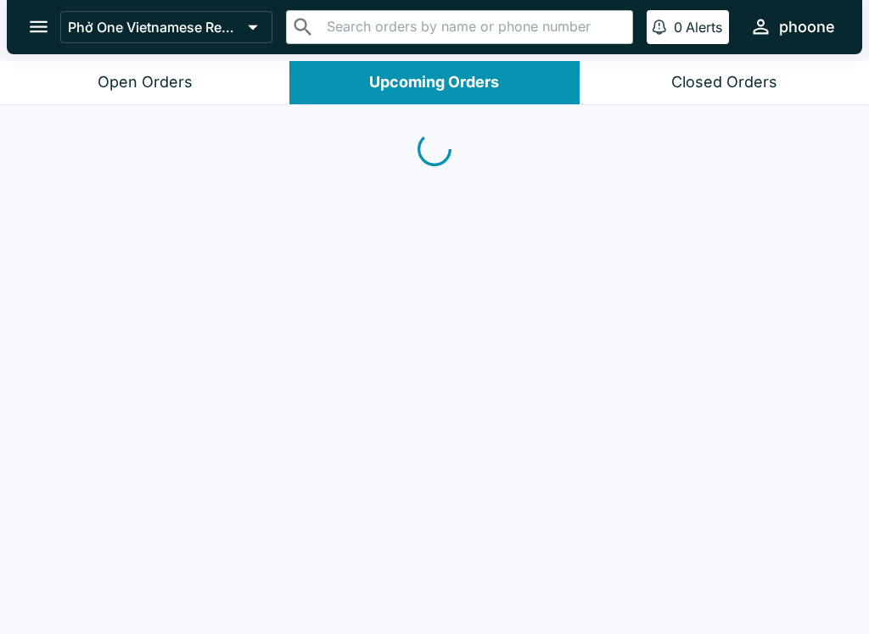 This screenshot has width=869, height=634. Describe the element at coordinates (703, 27) in the screenshot. I see `p: Alerts` at that location.